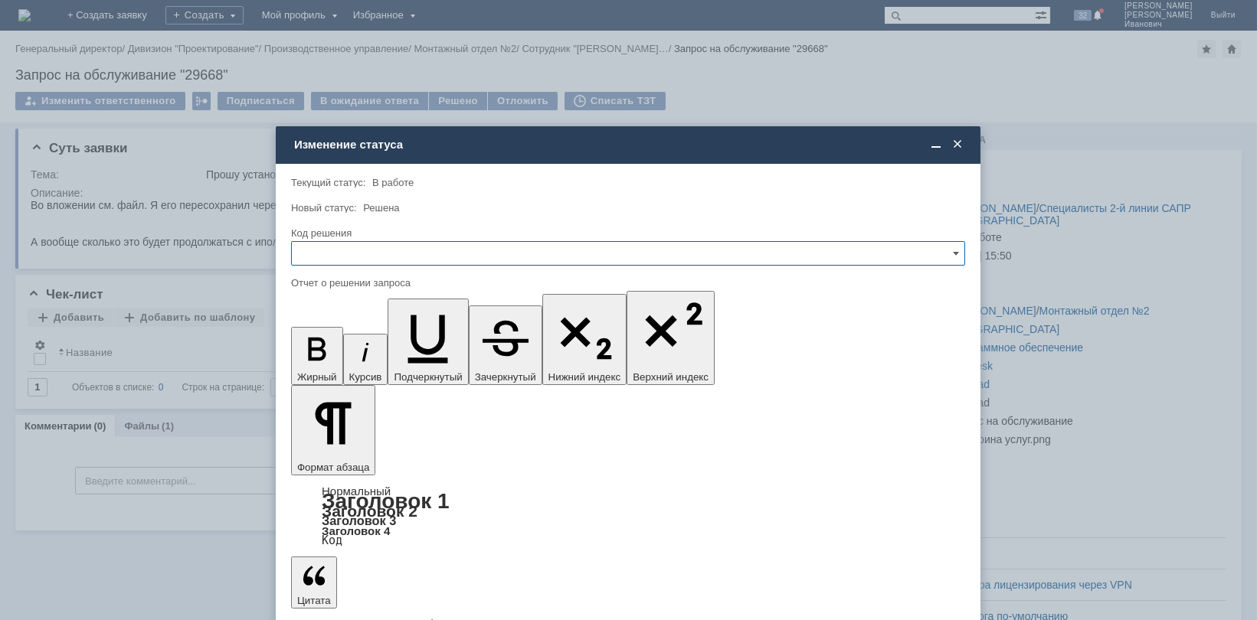 This screenshot has height=620, width=1257. Describe the element at coordinates (381, 208) in the screenshot. I see `span: Решена` at that location.